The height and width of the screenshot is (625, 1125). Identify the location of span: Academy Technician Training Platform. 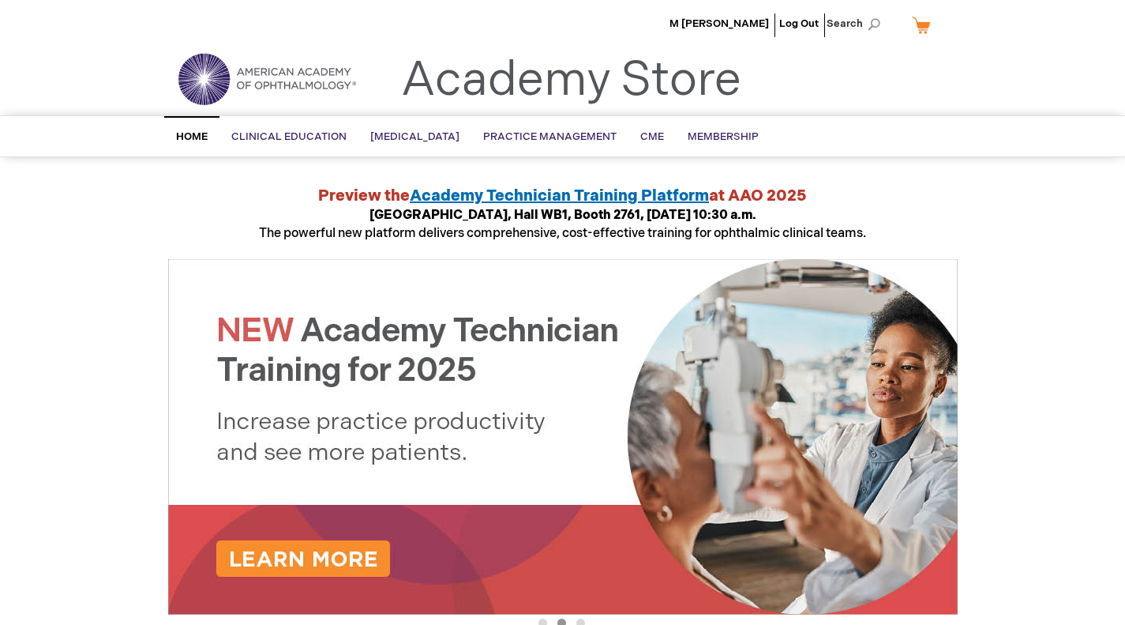
(559, 196).